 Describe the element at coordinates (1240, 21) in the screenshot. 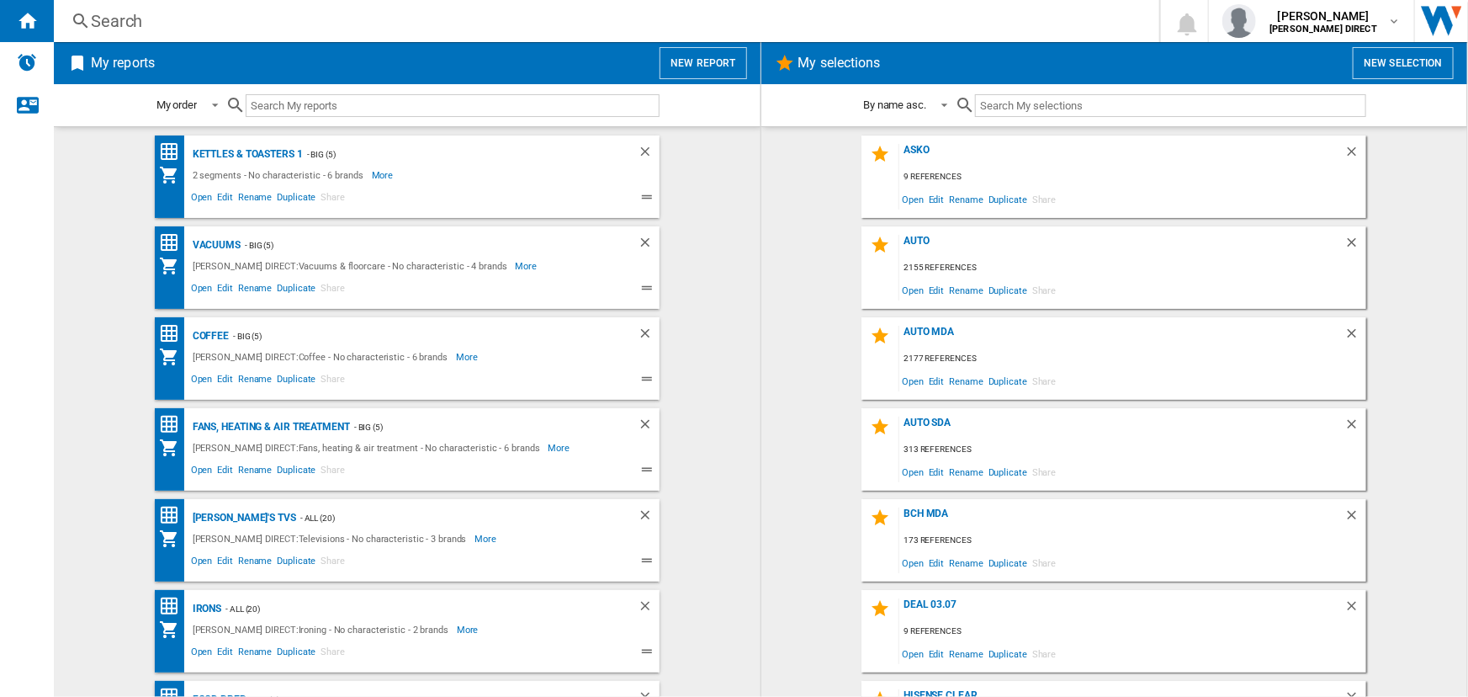

I see `img: profile.jpg` at that location.